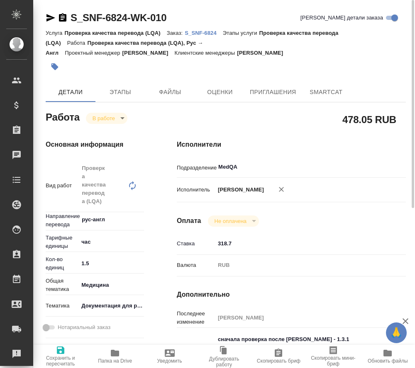 Image resolution: width=415 pixels, height=368 pixels. What do you see at coordinates (204, 32) in the screenshot?
I see `a: S_SNF-6824` at bounding box center [204, 32].